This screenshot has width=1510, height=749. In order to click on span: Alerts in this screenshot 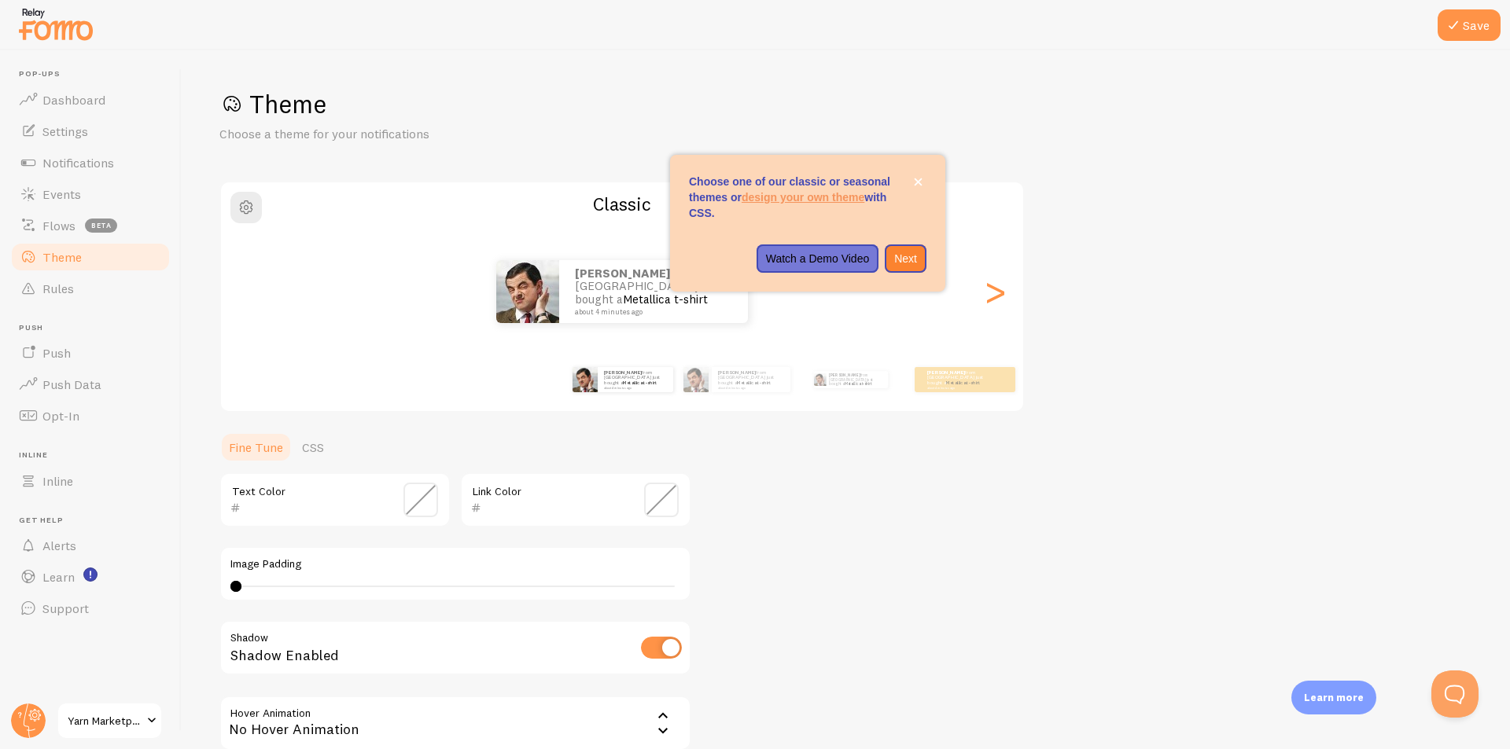, I will do `click(59, 546)`.